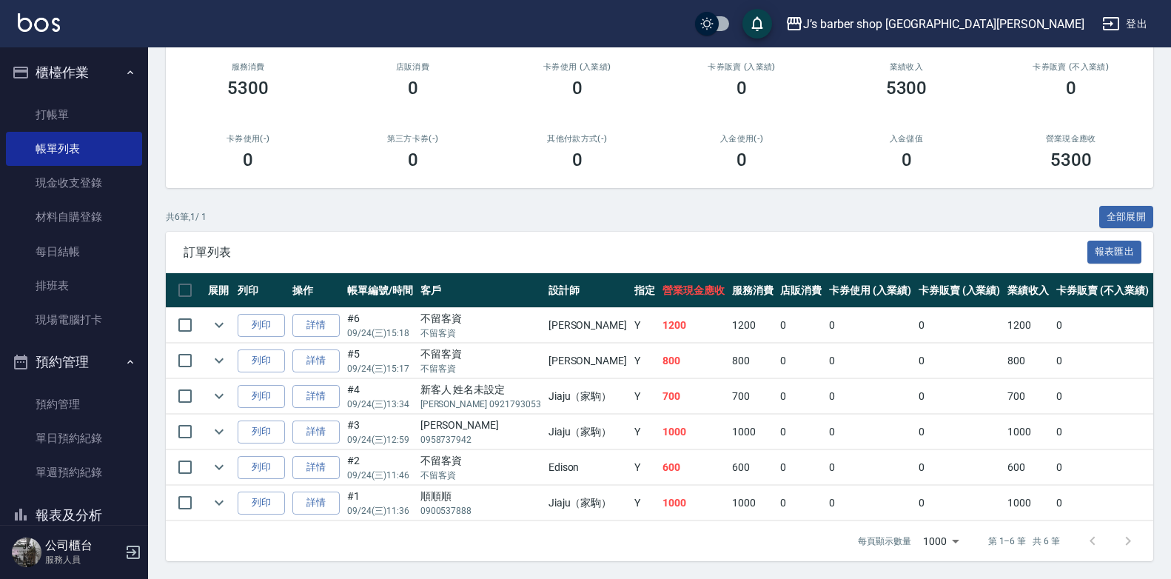 The image size is (1171, 579). What do you see at coordinates (481, 511) in the screenshot?
I see `p: 0900537888` at bounding box center [481, 511].